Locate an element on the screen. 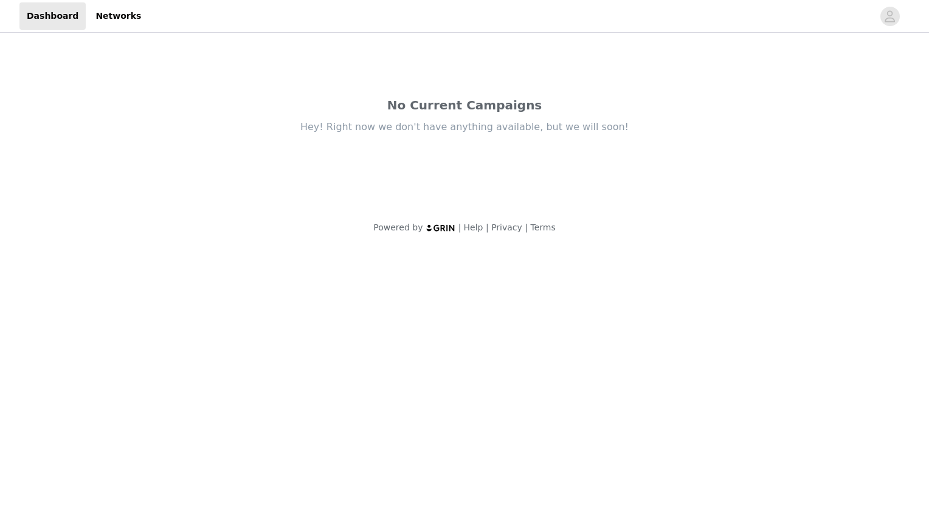  img: logo is located at coordinates (441, 227).